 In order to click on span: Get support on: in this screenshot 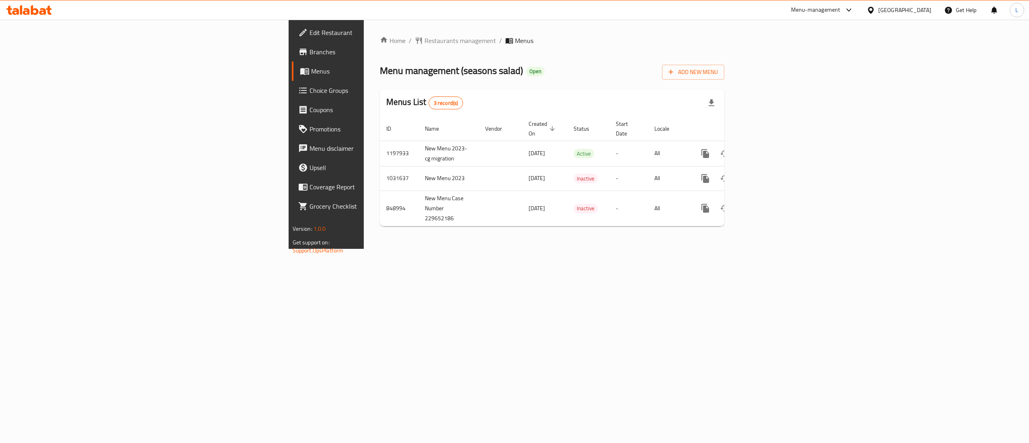, I will do `click(311, 242)`.